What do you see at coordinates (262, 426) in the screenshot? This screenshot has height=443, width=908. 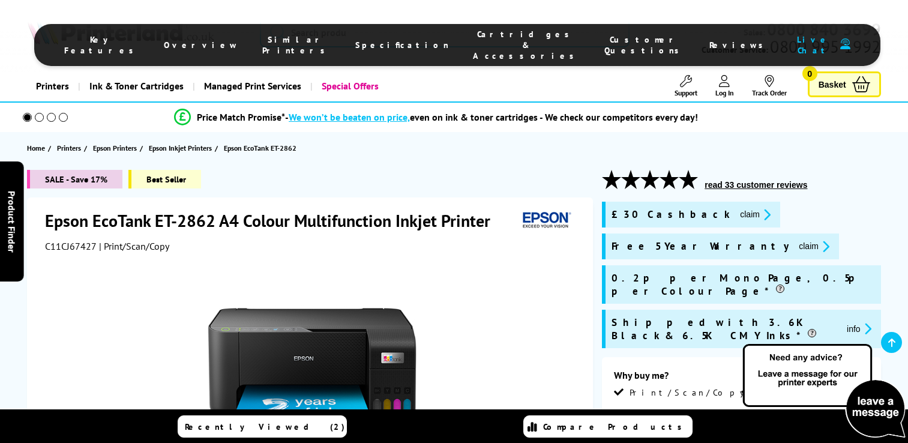 I see `a: Recently Viewed (2)` at bounding box center [262, 426].